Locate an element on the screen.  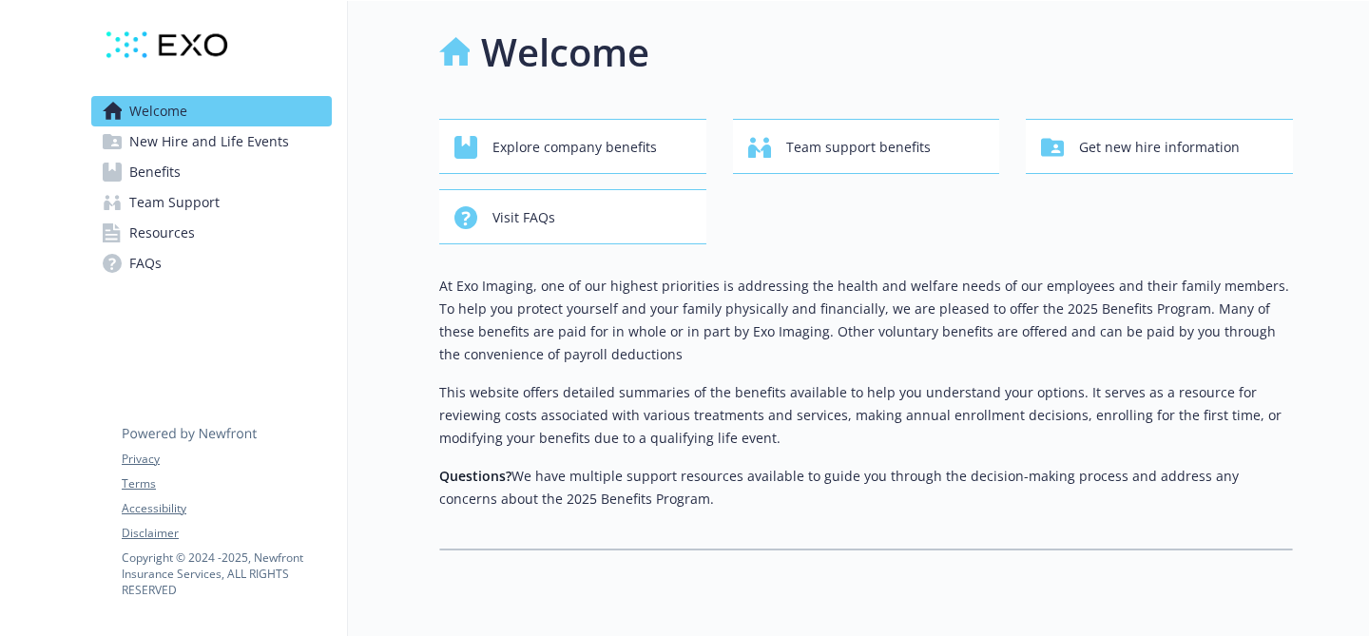
a: Resources is located at coordinates (211, 233).